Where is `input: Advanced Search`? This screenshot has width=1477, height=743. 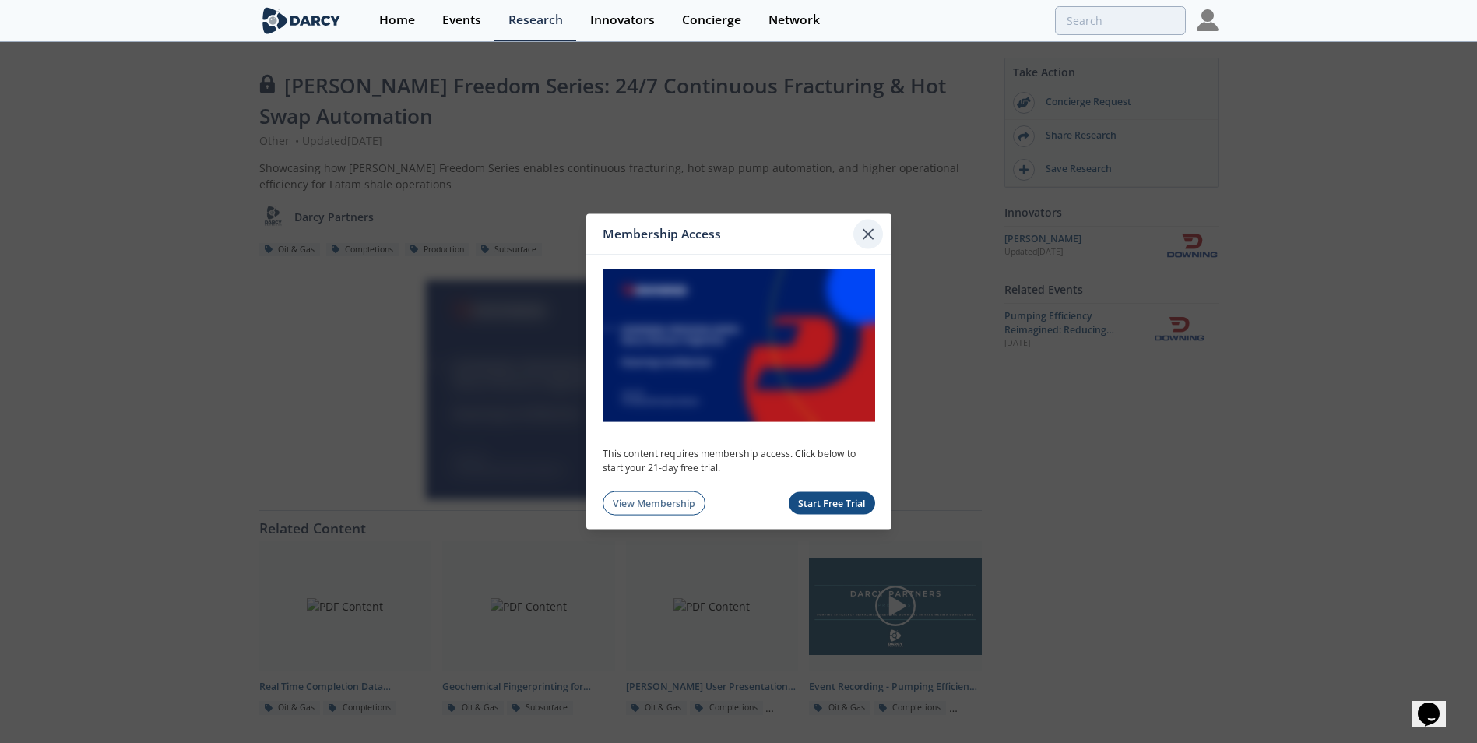 input: Advanced Search is located at coordinates (1120, 20).